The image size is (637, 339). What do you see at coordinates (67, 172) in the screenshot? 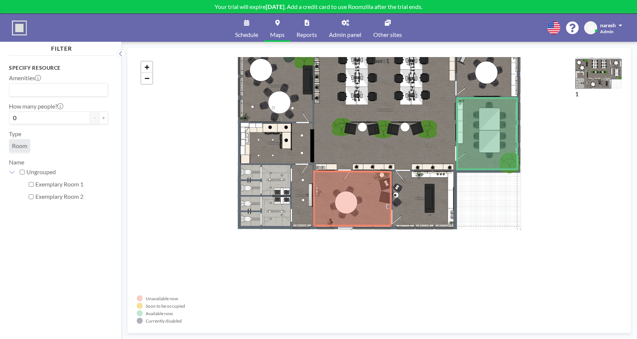
I see `label: Ungrouped` at bounding box center [67, 172].